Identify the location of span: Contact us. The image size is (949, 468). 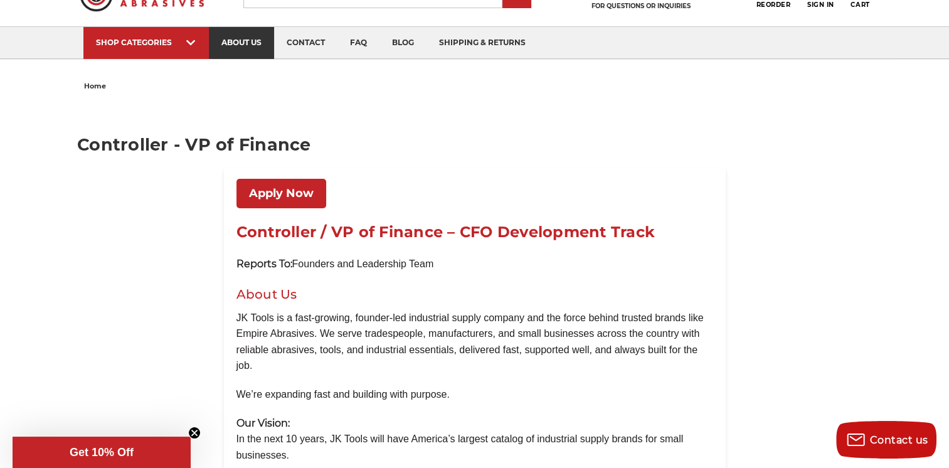
(899, 440).